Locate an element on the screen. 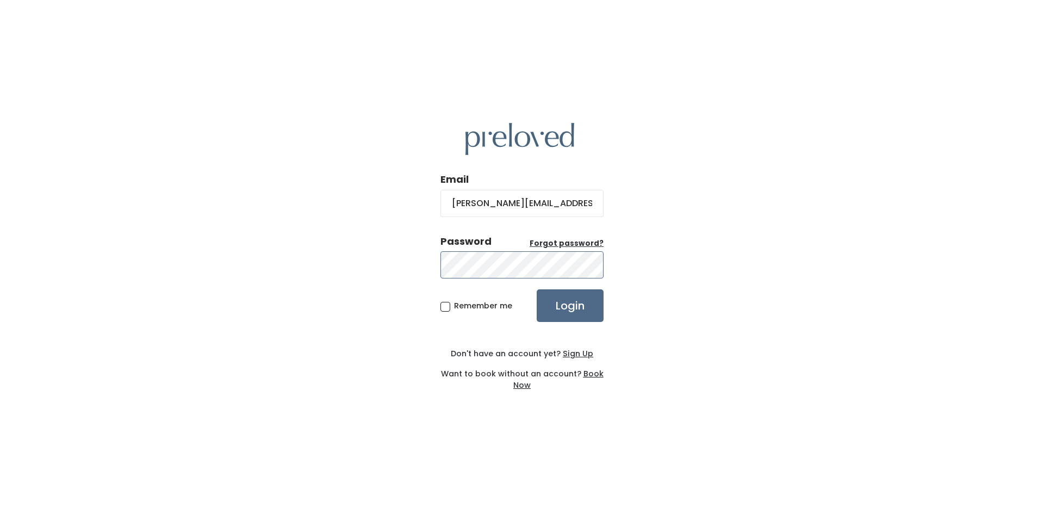  input: Login is located at coordinates (570, 306).